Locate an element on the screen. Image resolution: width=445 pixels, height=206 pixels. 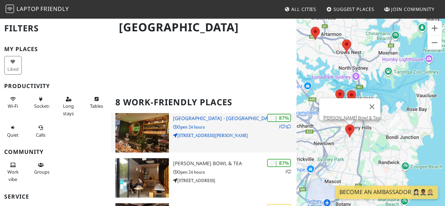
a: Join Community is located at coordinates (409, 9).